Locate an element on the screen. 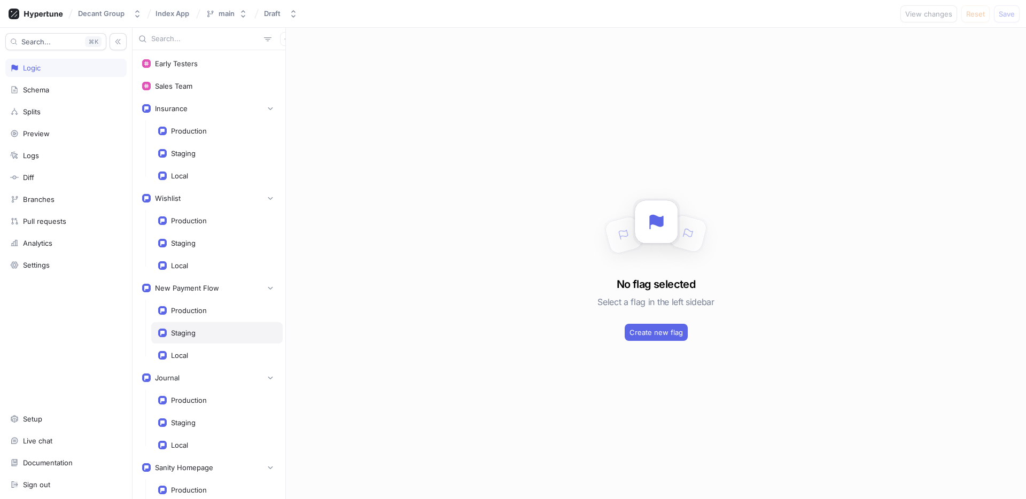 This screenshot has height=499, width=1026. div: Analytics is located at coordinates (37, 243).